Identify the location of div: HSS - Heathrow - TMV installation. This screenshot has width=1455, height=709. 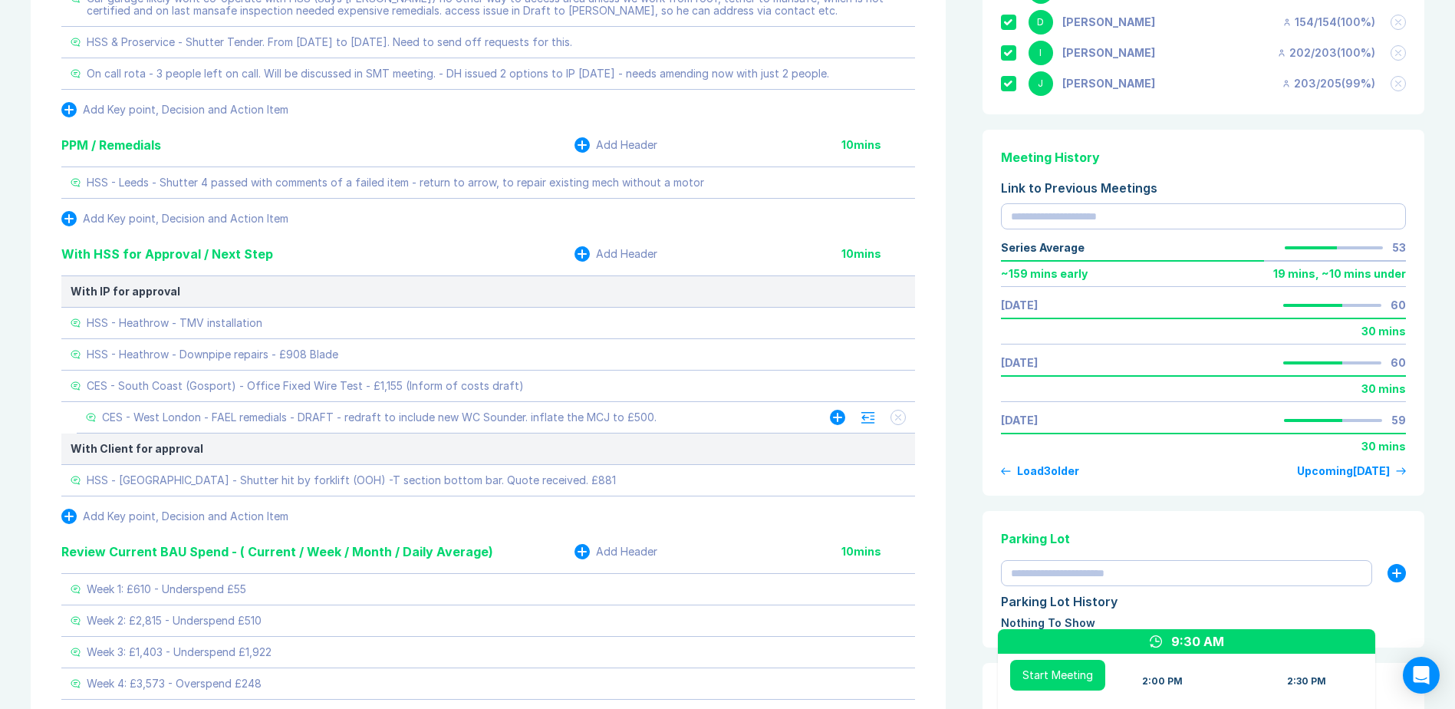
(174, 323).